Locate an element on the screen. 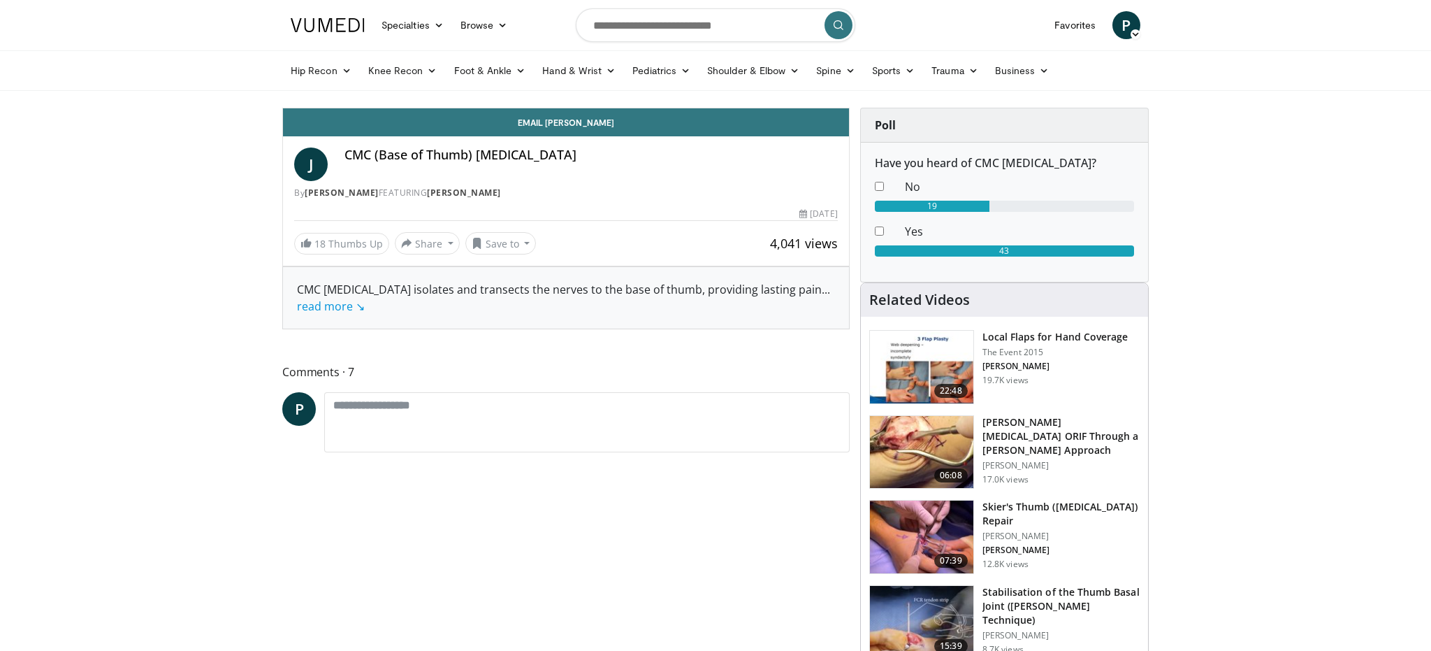  img: b6f583b7-1888-44fa-9956-ce612c416478.150x105_q85_crop-smart_upscale.jpg is located at coordinates (922, 367).